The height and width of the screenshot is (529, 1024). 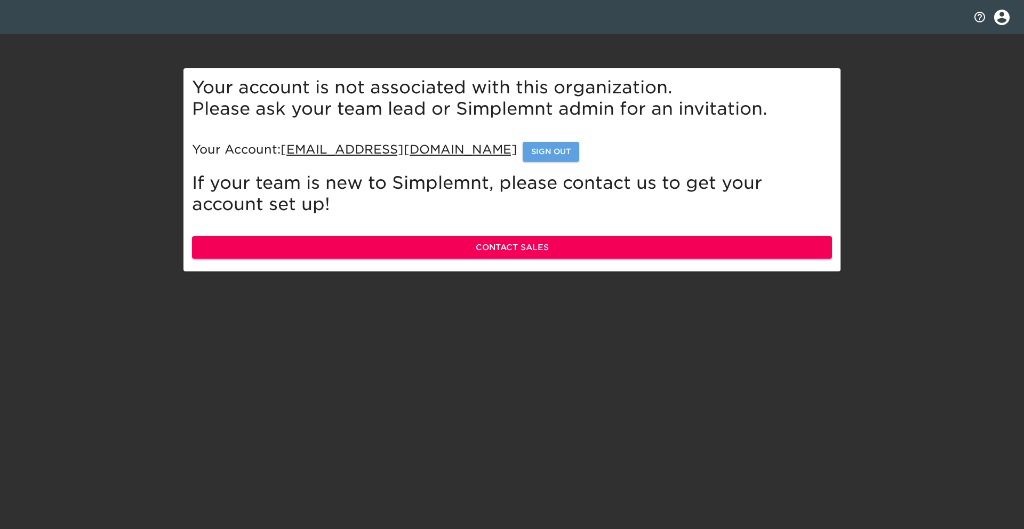 I want to click on button: Sign Out, so click(x=551, y=151).